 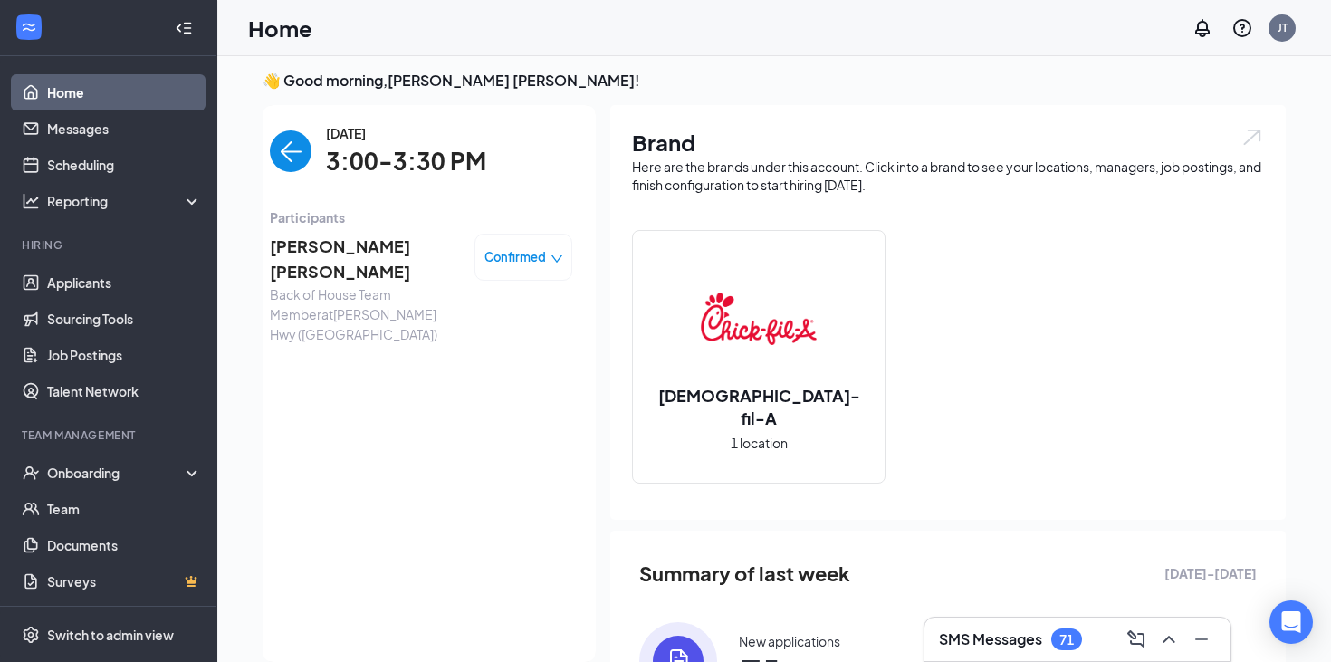 I want to click on span: down, so click(x=557, y=259).